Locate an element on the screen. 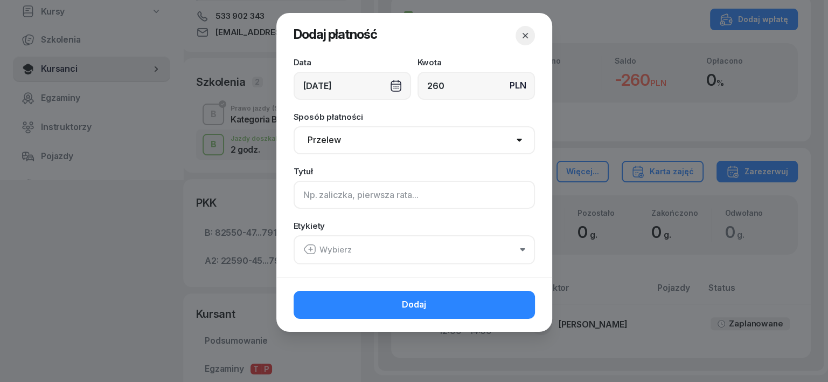  span: Dodaj is located at coordinates (414, 304).